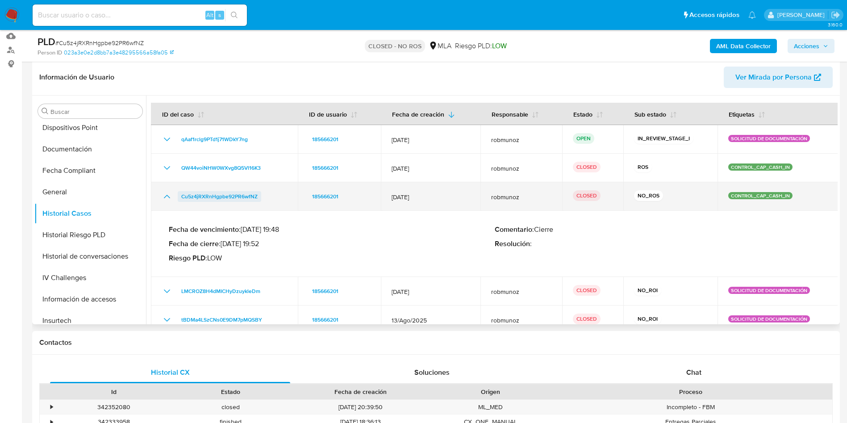 This screenshot has height=423, width=847. Describe the element at coordinates (773, 77) in the screenshot. I see `span: Ver Mirada por Persona` at that location.